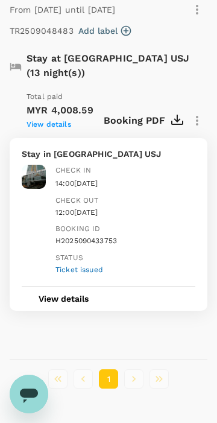  What do you see at coordinates (125, 270) in the screenshot?
I see `div: Ticket issued` at bounding box center [125, 270].